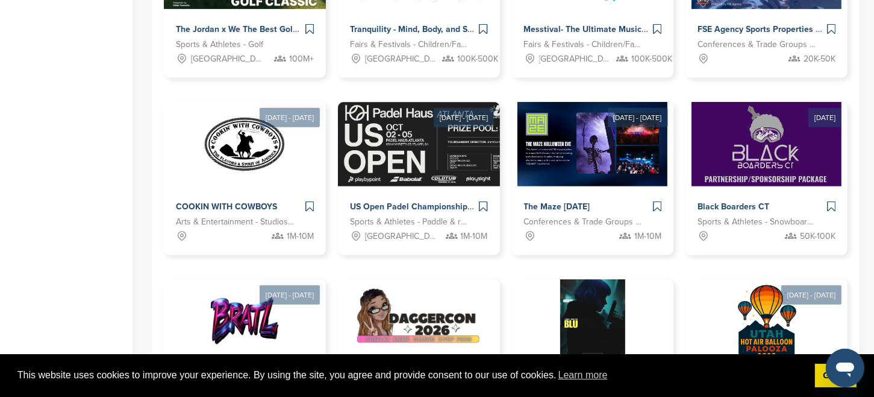  I want to click on span: Sports & Athletes - Golf, so click(219, 45).